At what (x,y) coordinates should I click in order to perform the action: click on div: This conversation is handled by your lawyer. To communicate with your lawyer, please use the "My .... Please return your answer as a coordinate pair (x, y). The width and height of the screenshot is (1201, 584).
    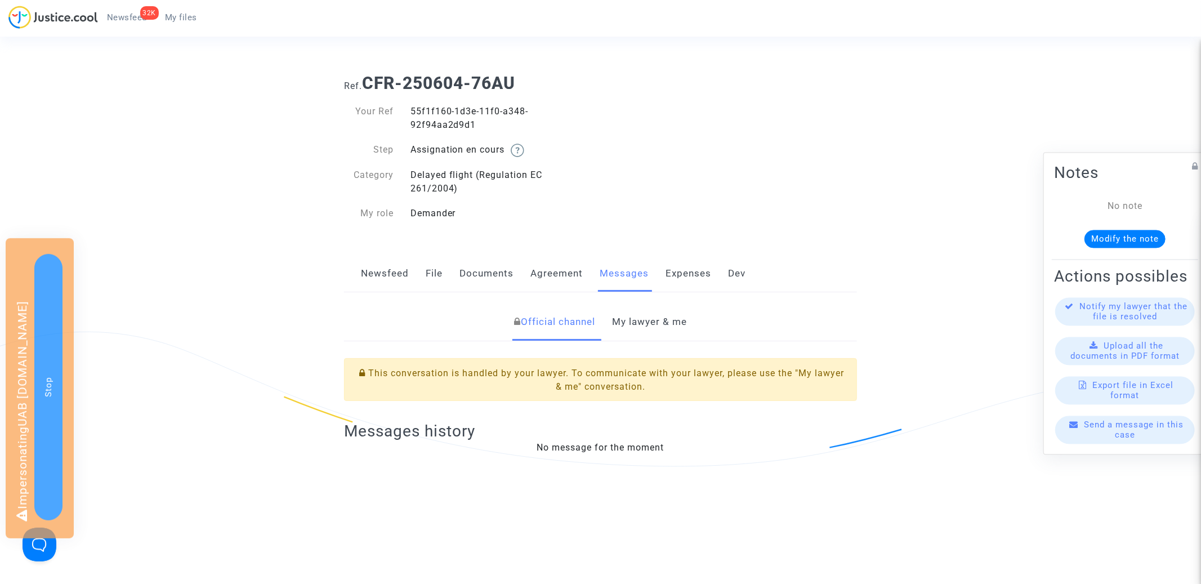
    Looking at the image, I should click on (600, 380).